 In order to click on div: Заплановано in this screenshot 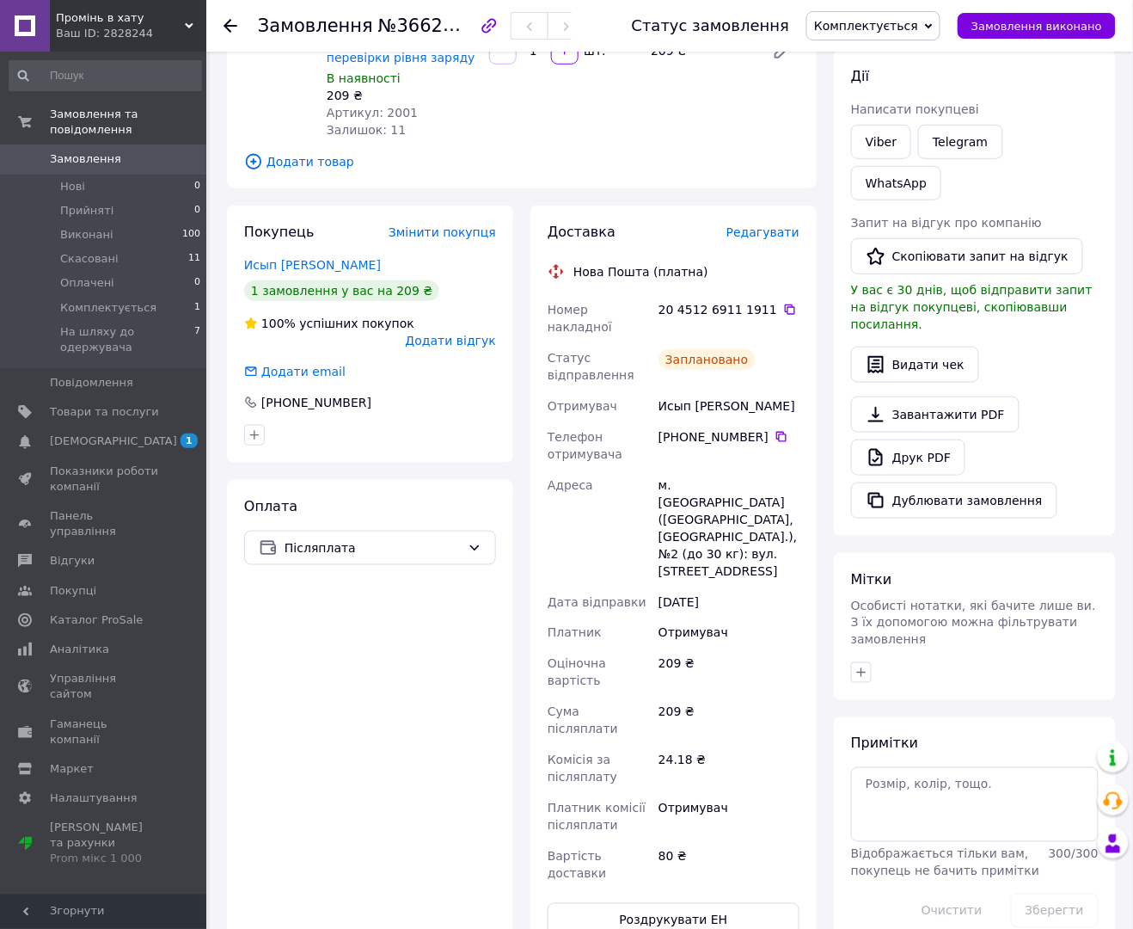, I will do `click(707, 359)`.